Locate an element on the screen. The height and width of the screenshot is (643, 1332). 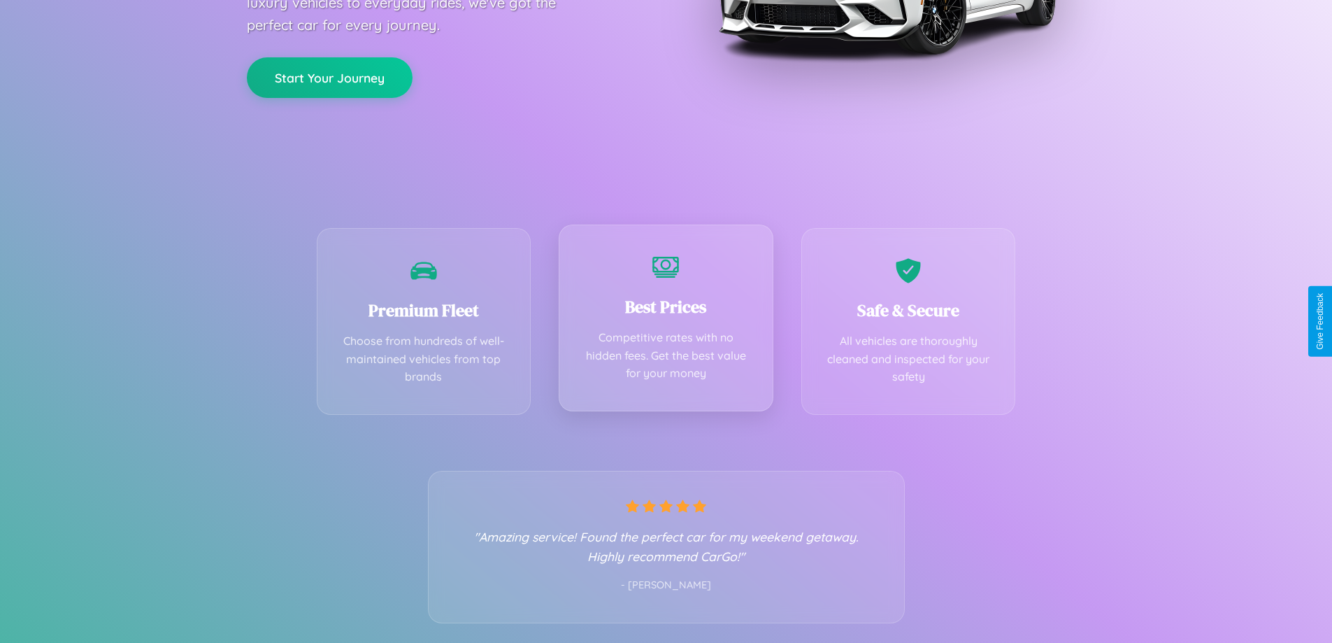
p: Choose from hundreds of well-maintained vehicles from top brands is located at coordinates (424, 359).